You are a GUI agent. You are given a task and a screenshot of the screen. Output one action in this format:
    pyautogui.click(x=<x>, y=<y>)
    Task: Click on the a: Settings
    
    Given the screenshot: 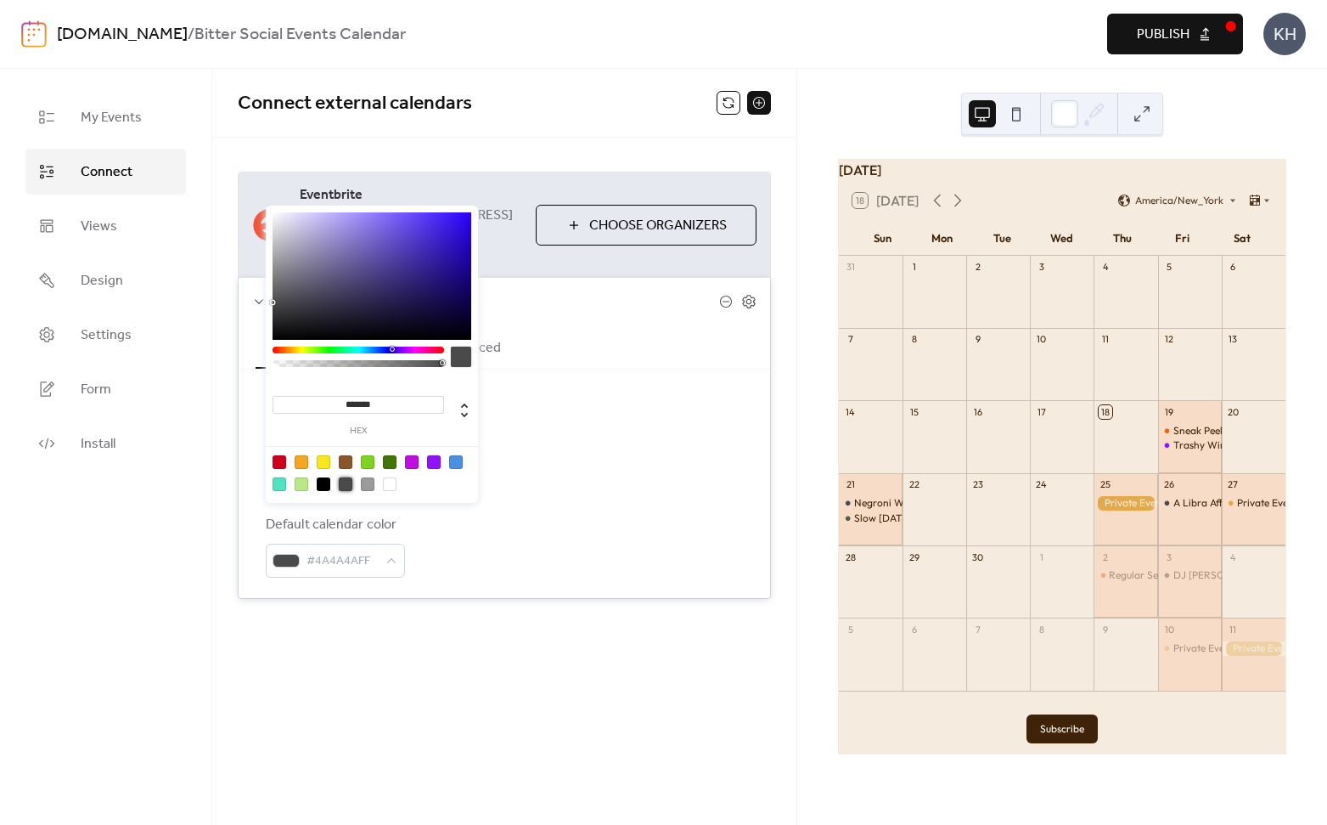 What is the action you would take?
    pyautogui.click(x=105, y=335)
    